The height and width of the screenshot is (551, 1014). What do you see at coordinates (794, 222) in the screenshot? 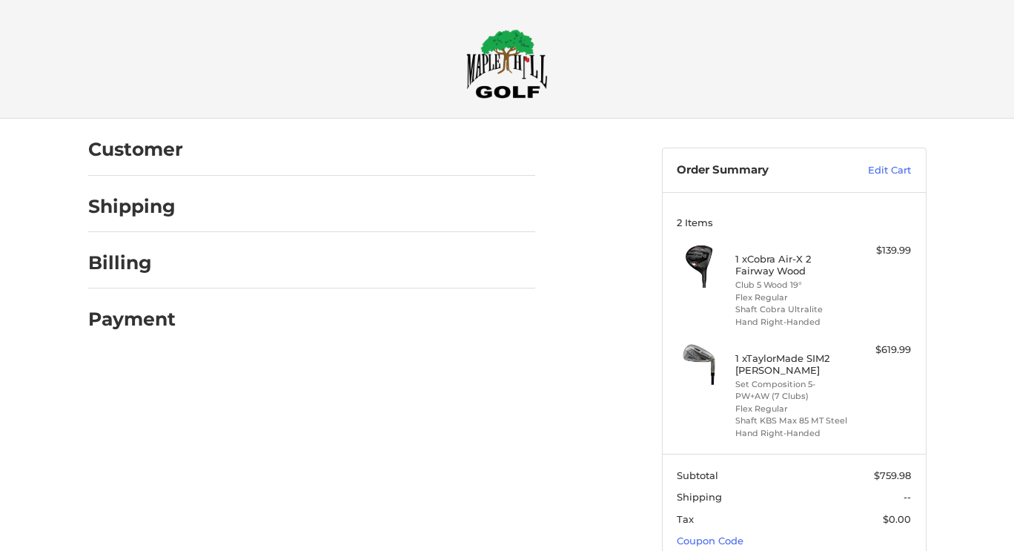
I see `h3: 2 Items` at bounding box center [794, 222].